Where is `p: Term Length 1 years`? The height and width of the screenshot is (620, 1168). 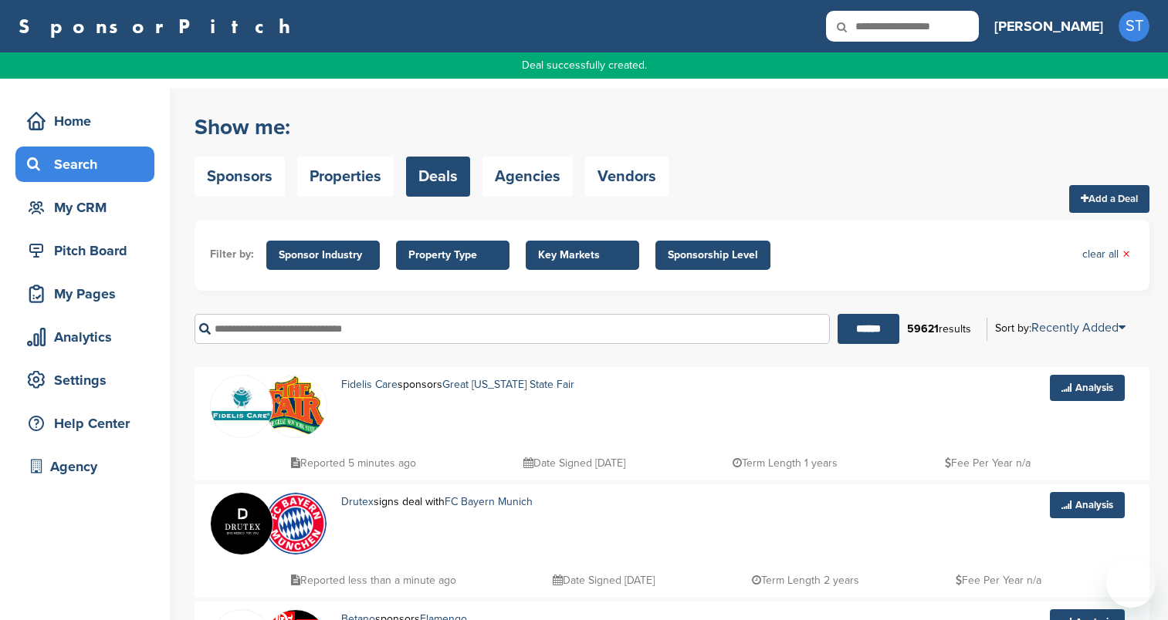
p: Term Length 1 years is located at coordinates (785, 463).